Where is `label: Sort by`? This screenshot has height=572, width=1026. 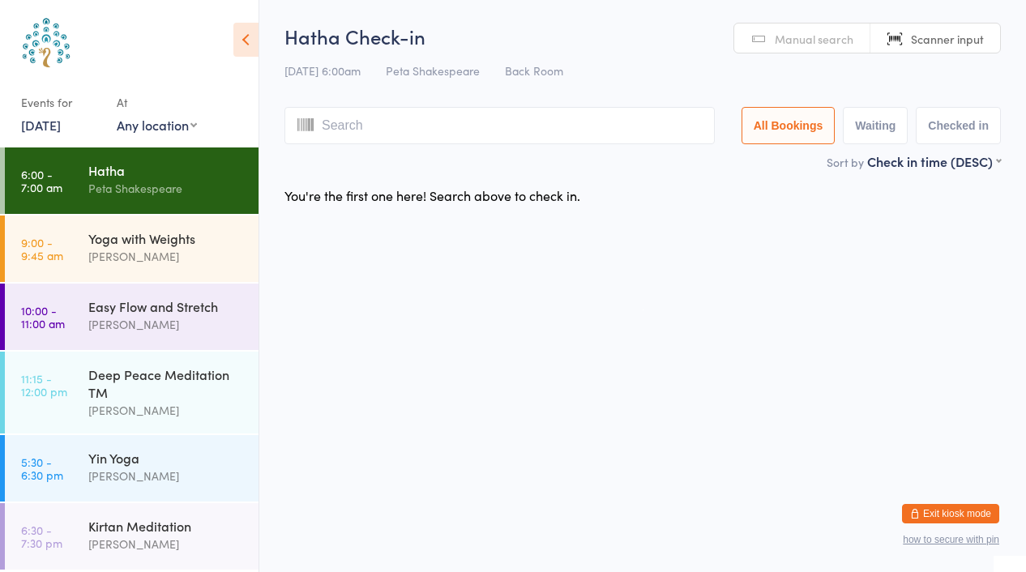
label: Sort by is located at coordinates (845, 162).